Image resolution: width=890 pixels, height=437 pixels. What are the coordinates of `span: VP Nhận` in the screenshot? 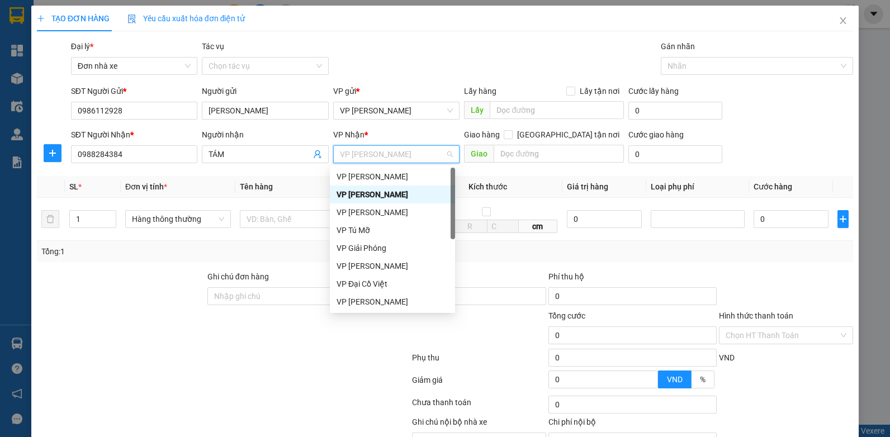 It's located at (349, 135).